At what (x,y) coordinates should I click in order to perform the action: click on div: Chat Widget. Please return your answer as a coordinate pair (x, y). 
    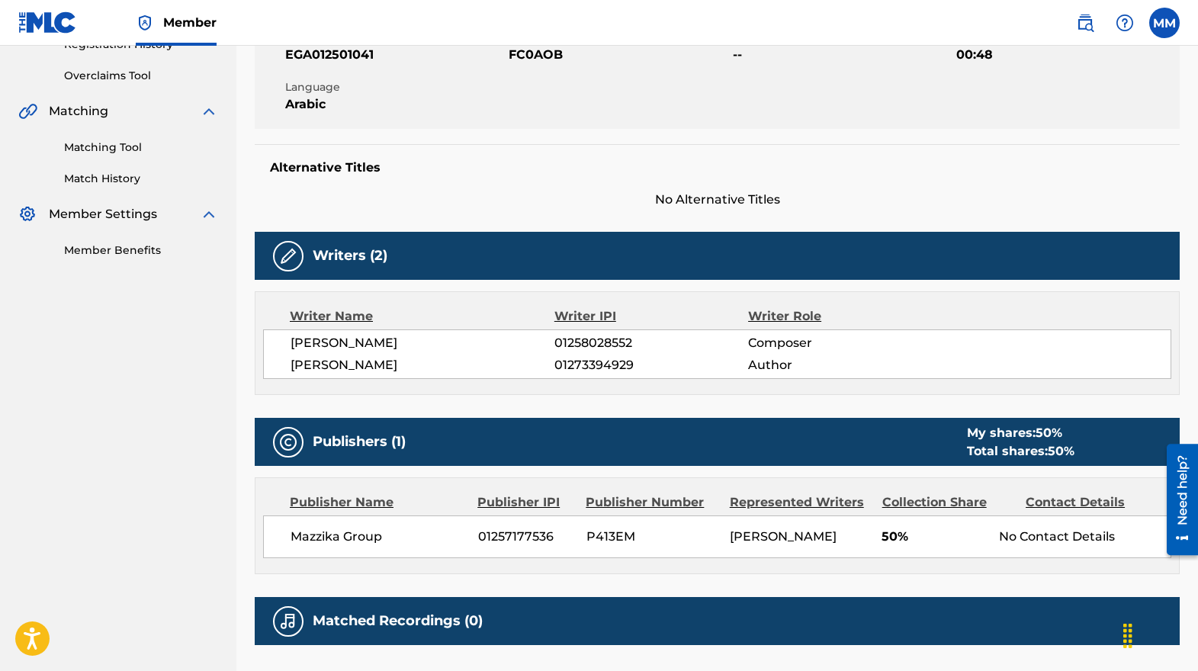
    Looking at the image, I should click on (1160, 634).